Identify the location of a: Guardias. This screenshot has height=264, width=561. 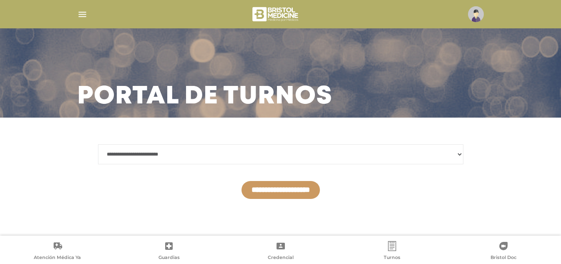
(168, 251).